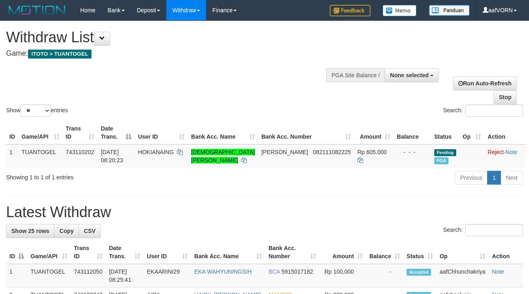 The height and width of the screenshot is (294, 529). What do you see at coordinates (223, 272) in the screenshot?
I see `a: EKA WAHYUNINGSIH` at bounding box center [223, 272].